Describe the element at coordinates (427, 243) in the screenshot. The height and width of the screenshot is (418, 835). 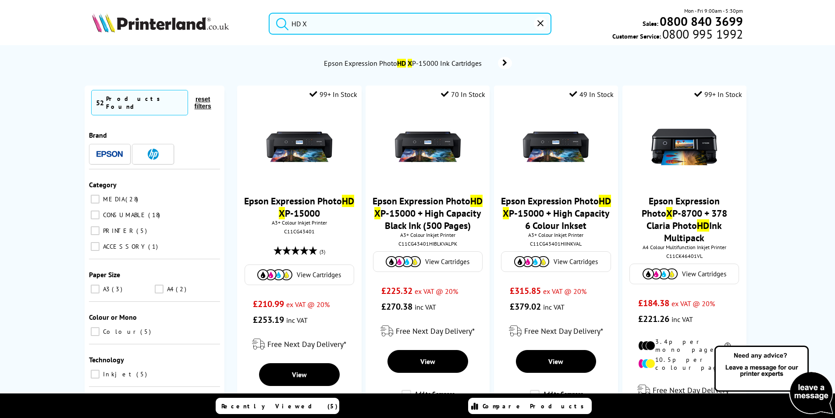
I see `div: C11CG43401HIBLKVALPK` at that location.